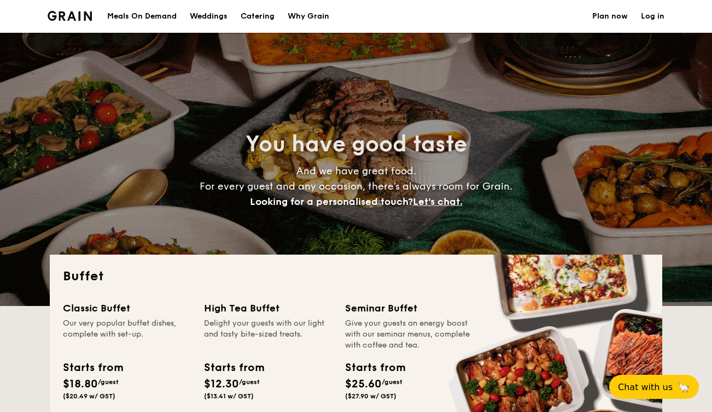 The image size is (712, 412). I want to click on div: High Tea Buffet, so click(268, 308).